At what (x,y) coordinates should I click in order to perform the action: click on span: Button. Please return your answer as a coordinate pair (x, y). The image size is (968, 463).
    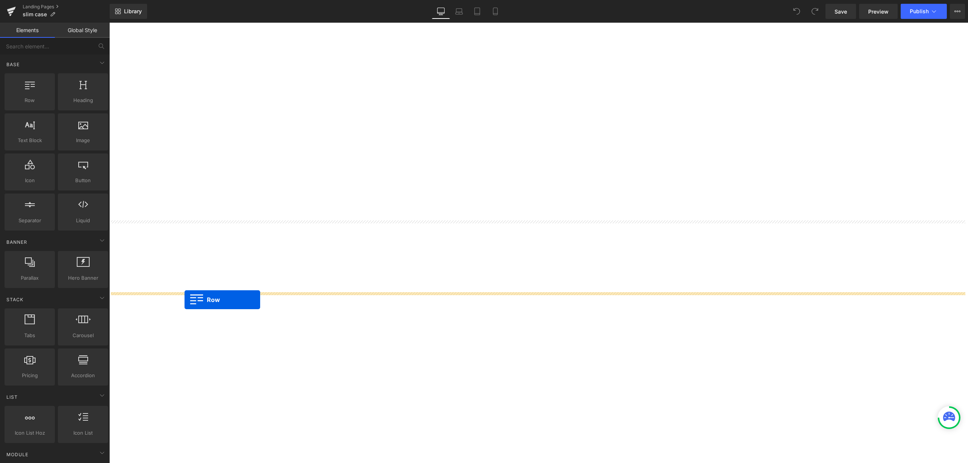
    Looking at the image, I should click on (83, 180).